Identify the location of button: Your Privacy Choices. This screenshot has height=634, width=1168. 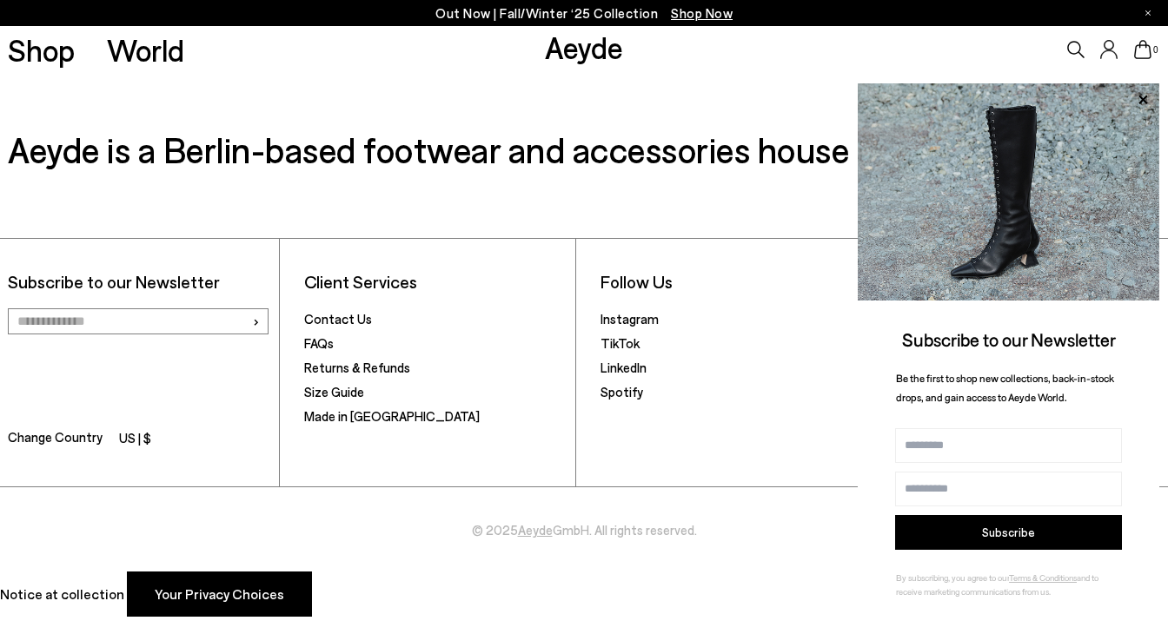
(219, 594).